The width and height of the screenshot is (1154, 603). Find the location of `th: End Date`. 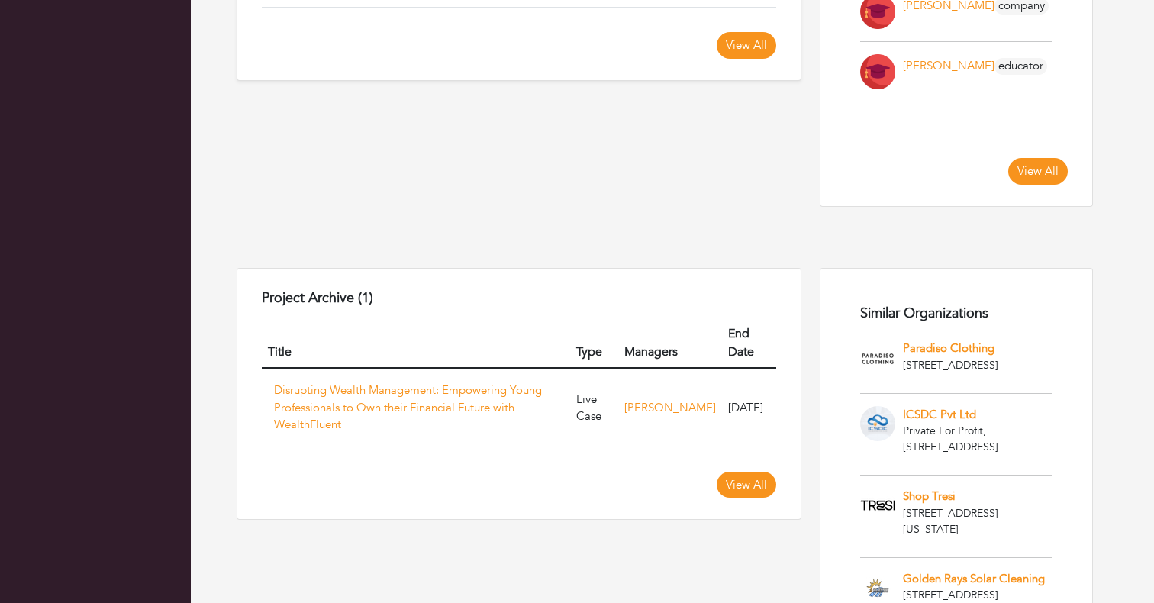

th: End Date is located at coordinates (749, 343).